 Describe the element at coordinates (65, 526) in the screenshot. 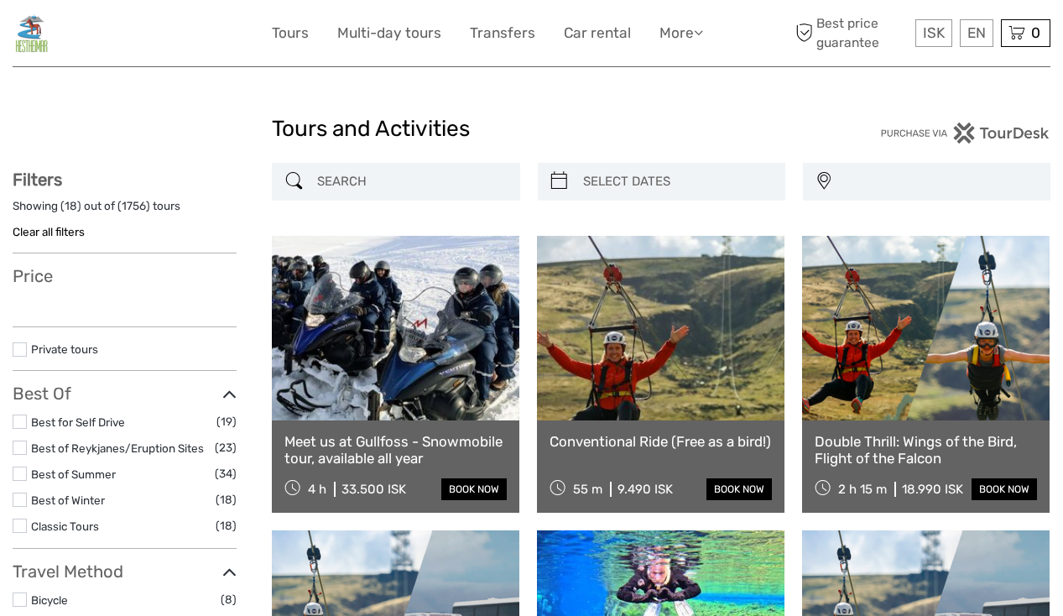

I see `a: Classic Tours` at that location.